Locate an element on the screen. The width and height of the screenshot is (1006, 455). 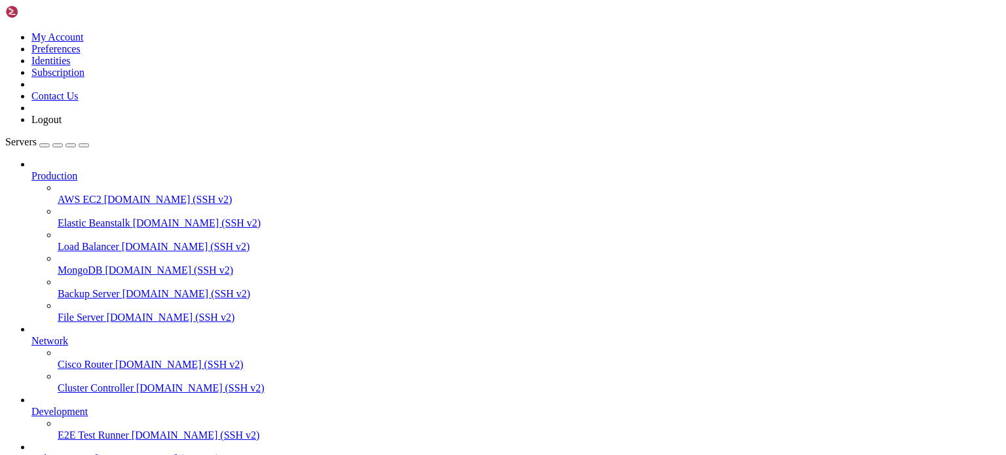
a: Contact Us is located at coordinates (55, 96).